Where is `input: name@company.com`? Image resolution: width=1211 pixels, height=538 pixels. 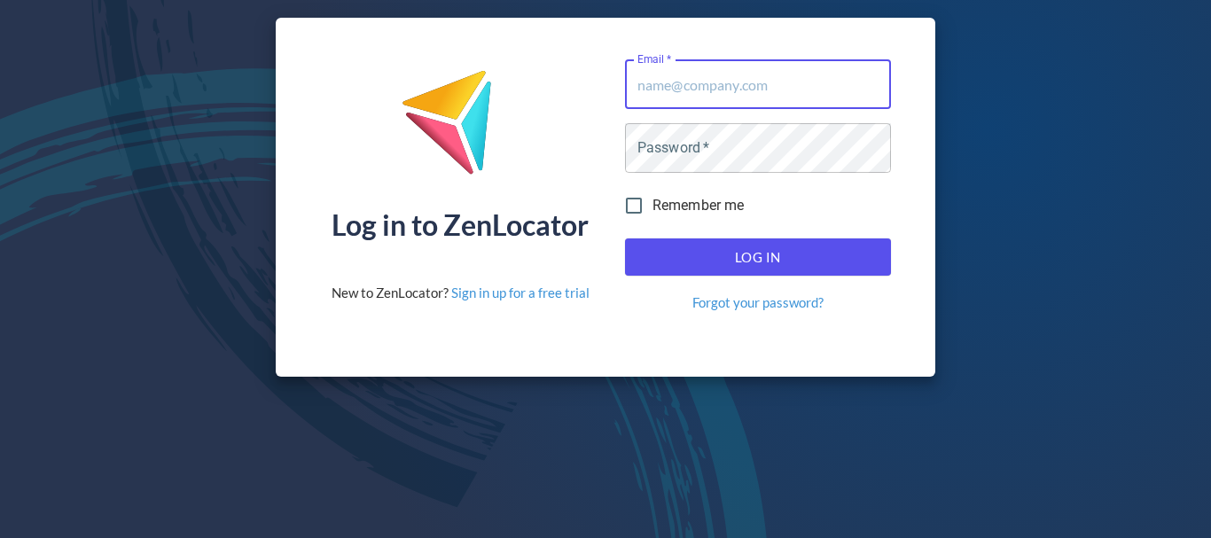 input: name@company.com is located at coordinates (758, 84).